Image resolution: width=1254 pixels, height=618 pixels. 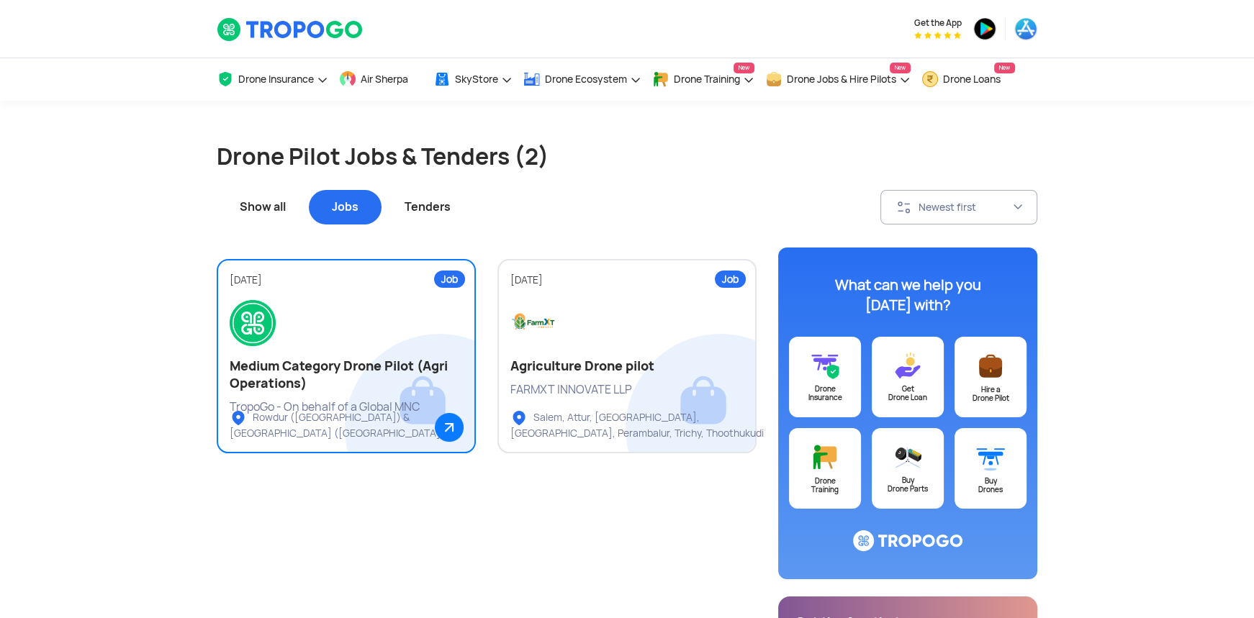 I want to click on img: ic_logo@3x.svg, so click(x=908, y=541).